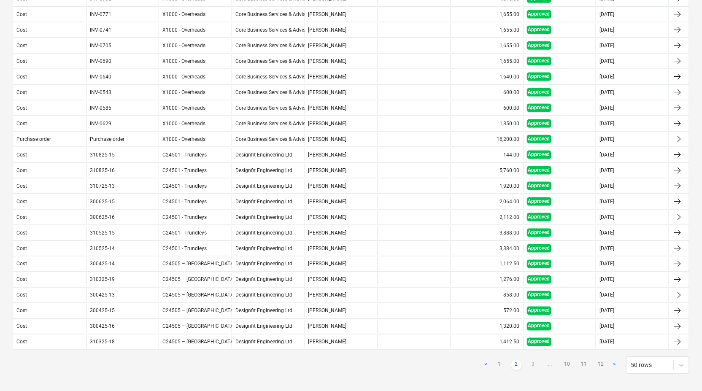 This screenshot has height=391, width=702. I want to click on a: Page 1, so click(499, 365).